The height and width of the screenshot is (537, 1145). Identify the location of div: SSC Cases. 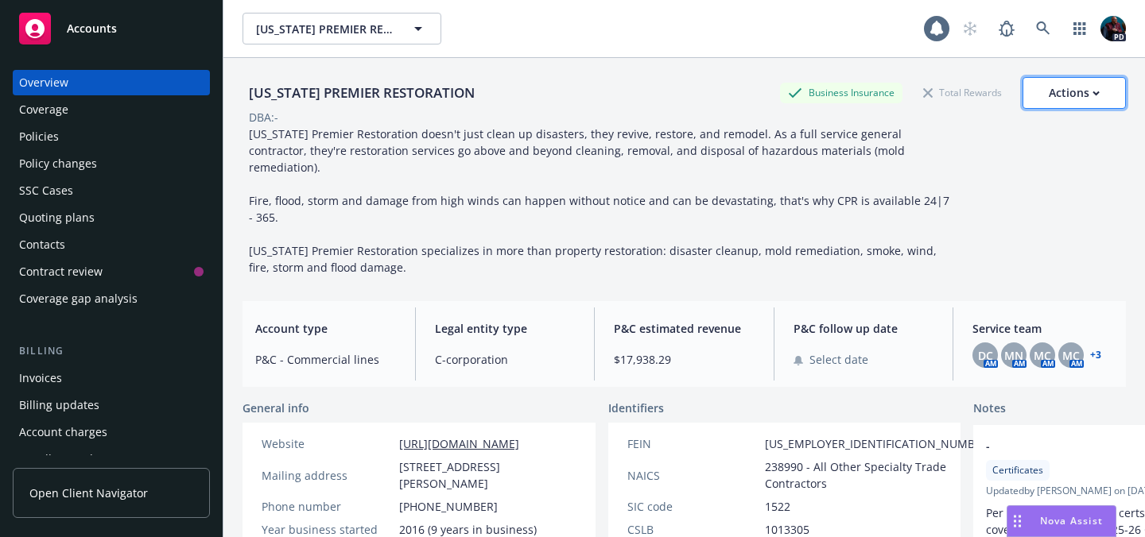
(46, 191).